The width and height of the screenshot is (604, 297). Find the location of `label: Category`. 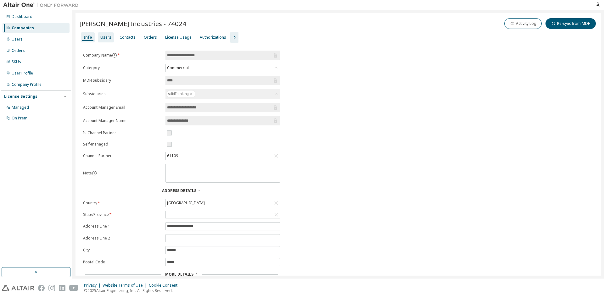

label: Category is located at coordinates (122, 68).